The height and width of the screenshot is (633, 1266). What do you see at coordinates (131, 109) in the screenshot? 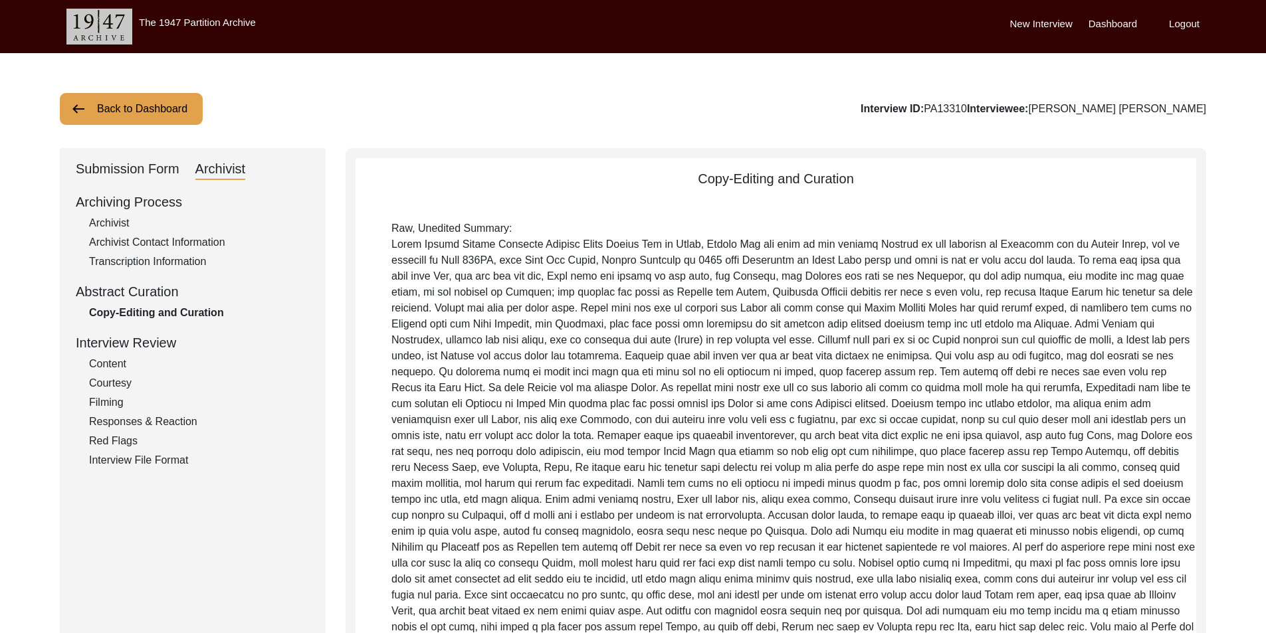
I see `button: Back to Dashboard` at bounding box center [131, 109].